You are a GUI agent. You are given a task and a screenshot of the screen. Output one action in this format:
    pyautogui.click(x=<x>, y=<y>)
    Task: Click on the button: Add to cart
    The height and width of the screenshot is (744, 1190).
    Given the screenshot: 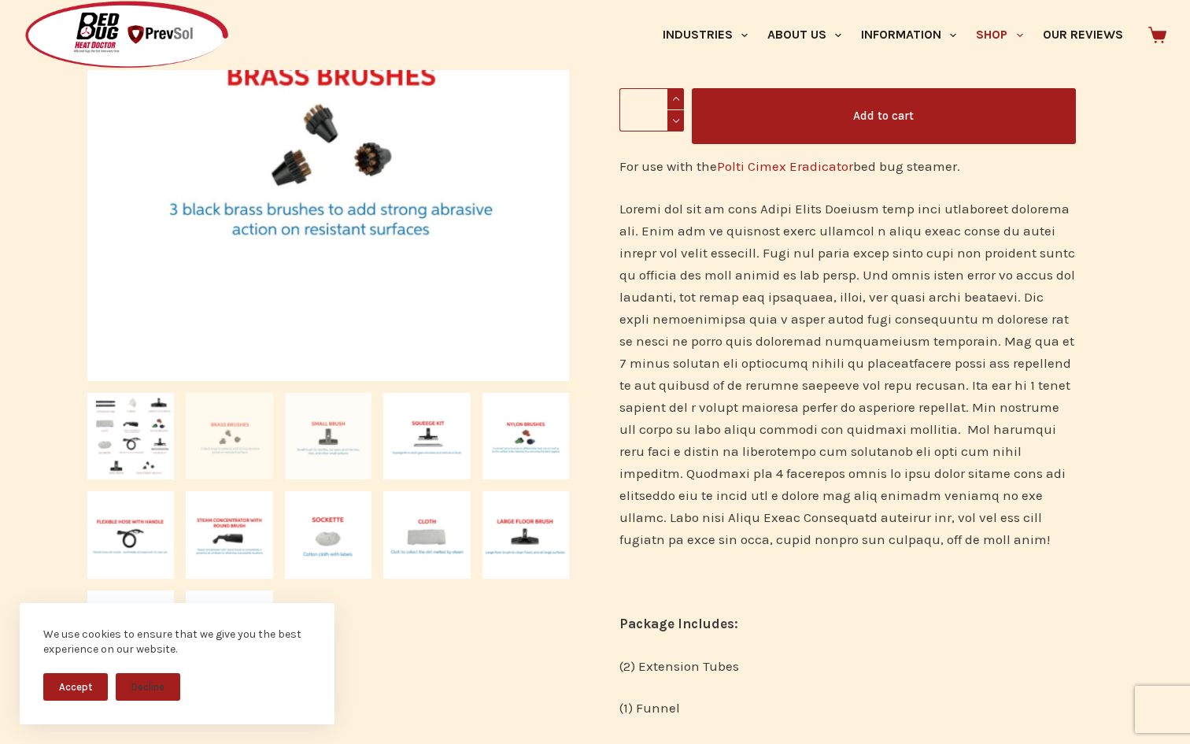 What is the action you would take?
    pyautogui.click(x=884, y=116)
    